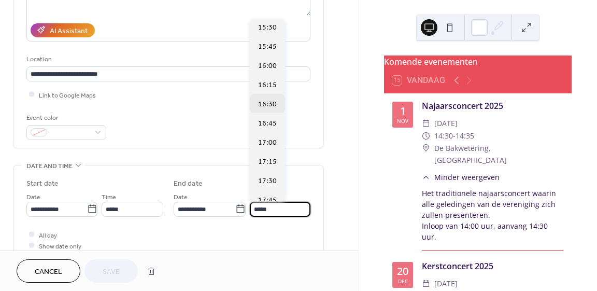 The width and height of the screenshot is (597, 291). I want to click on span: Link to Google Maps, so click(67, 95).